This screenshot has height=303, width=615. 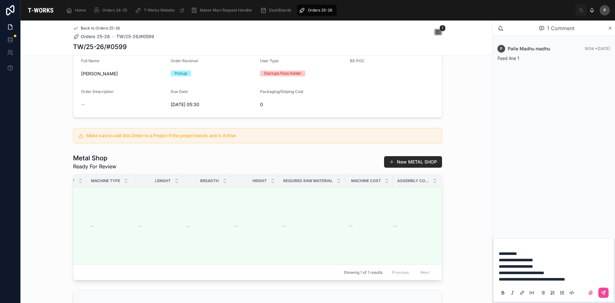 What do you see at coordinates (90, 61) in the screenshot?
I see `span: Full Name` at bounding box center [90, 61].